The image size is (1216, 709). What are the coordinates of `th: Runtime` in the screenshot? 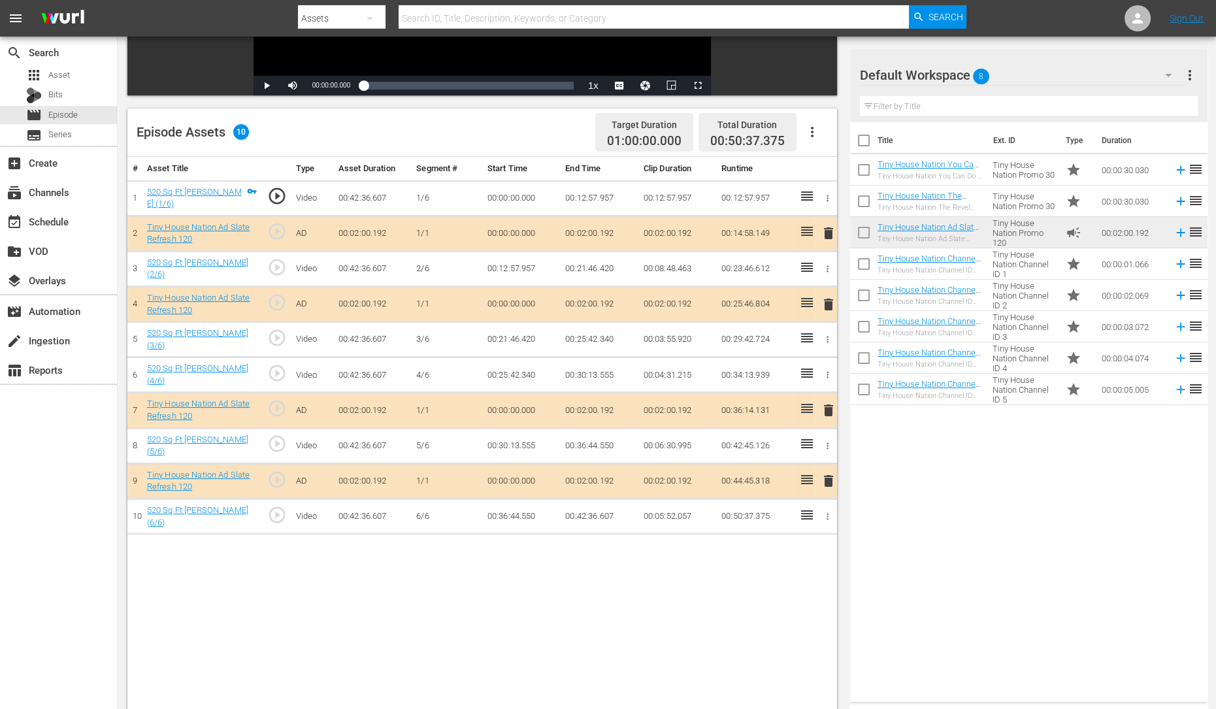 It's located at (755, 169).